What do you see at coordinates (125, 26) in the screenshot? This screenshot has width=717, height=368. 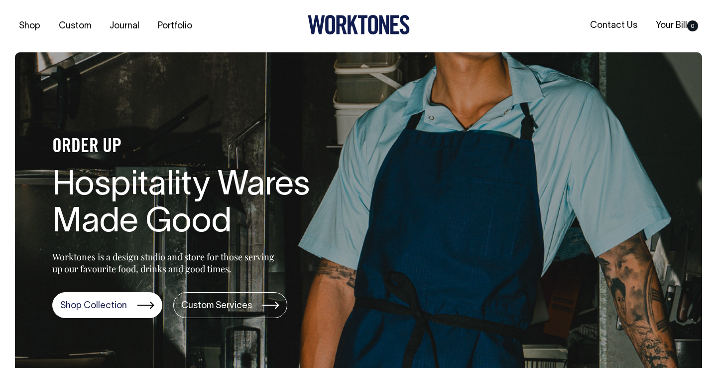 I see `a: Journal` at bounding box center [125, 26].